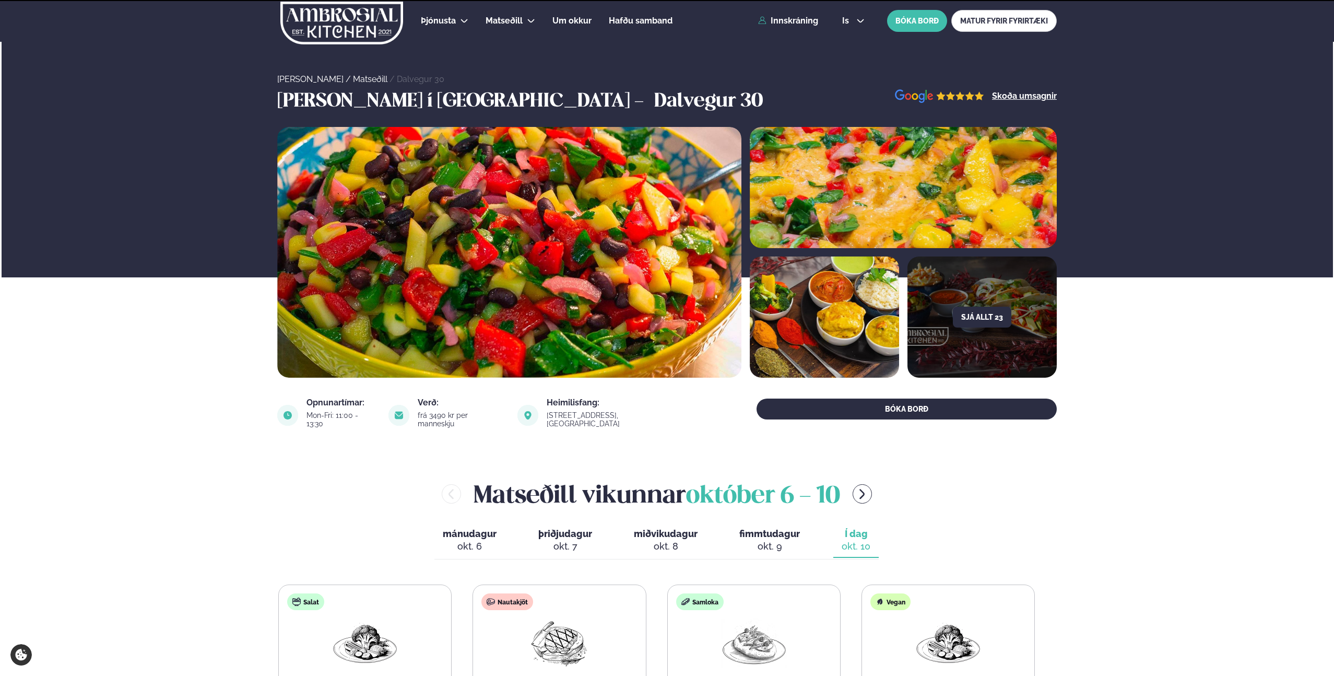 This screenshot has height=676, width=1334. I want to click on a: Innskráning, so click(788, 21).